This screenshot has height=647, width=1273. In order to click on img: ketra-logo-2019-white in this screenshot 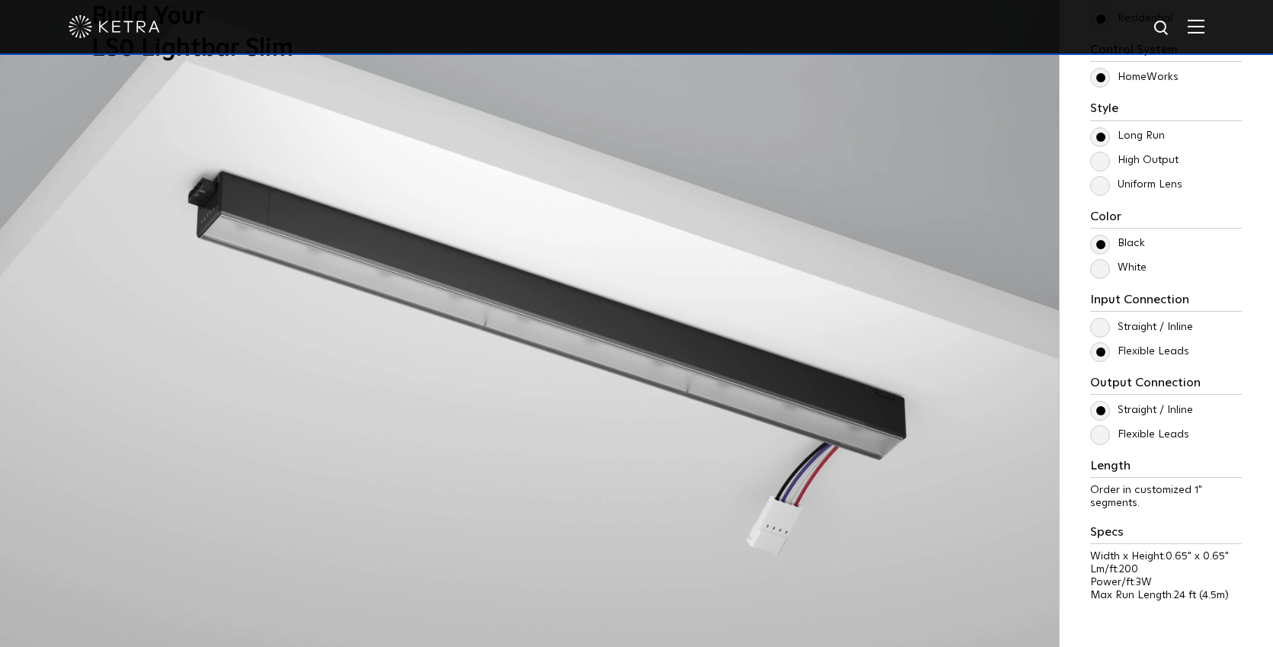, I will do `click(114, 27)`.